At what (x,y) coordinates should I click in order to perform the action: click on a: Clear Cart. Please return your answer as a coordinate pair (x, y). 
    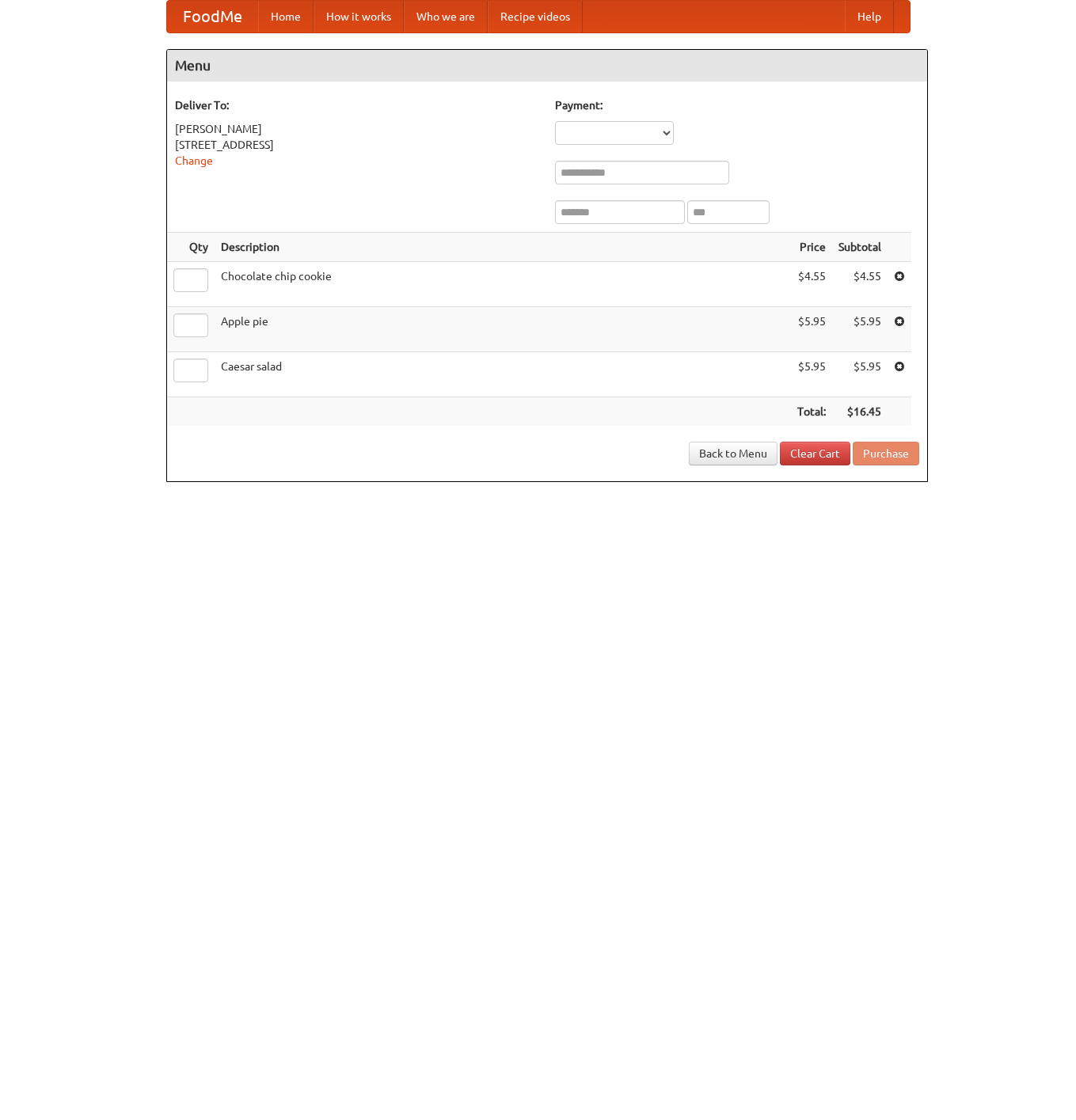
    Looking at the image, I should click on (814, 454).